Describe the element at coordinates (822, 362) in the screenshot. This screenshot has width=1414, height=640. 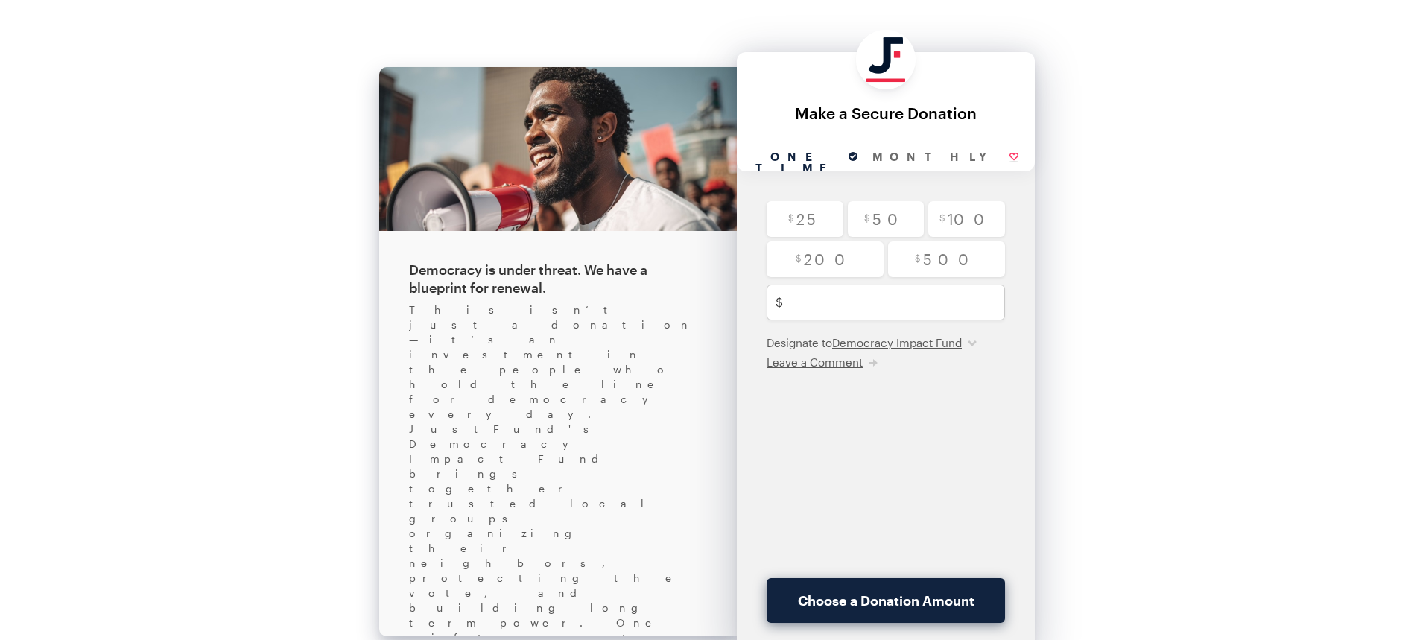
I see `button: Leave a Comment` at that location.